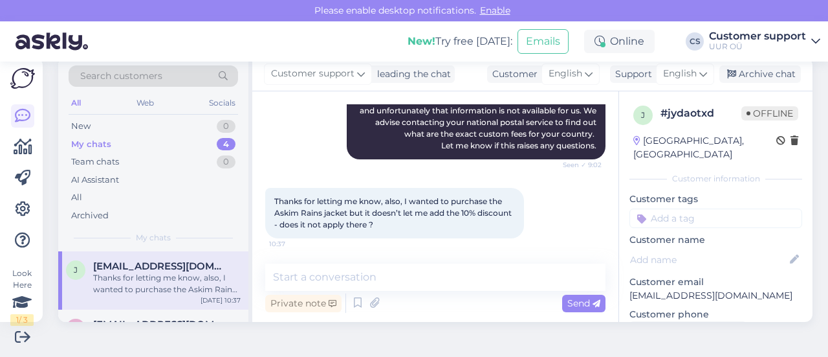  Describe the element at coordinates (421, 41) in the screenshot. I see `b: New!` at that location.